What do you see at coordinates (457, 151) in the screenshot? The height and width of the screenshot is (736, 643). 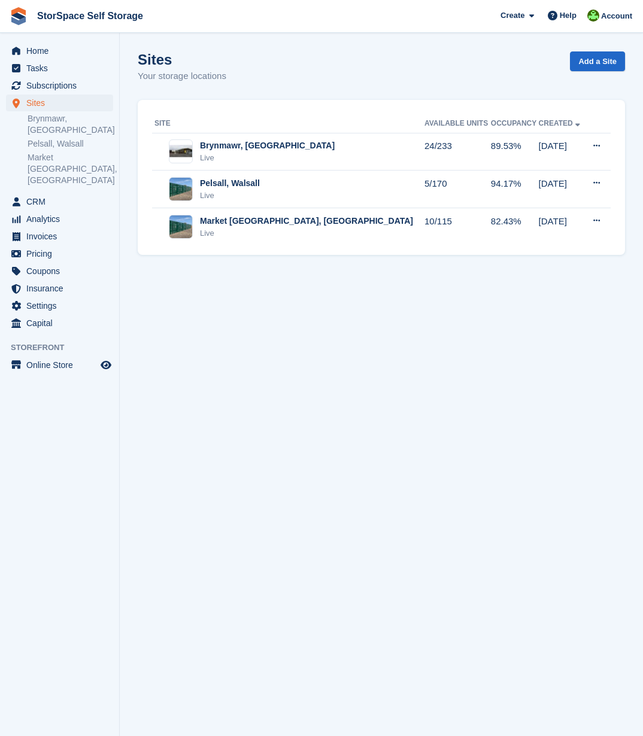 I see `td: 24/233` at bounding box center [457, 151].